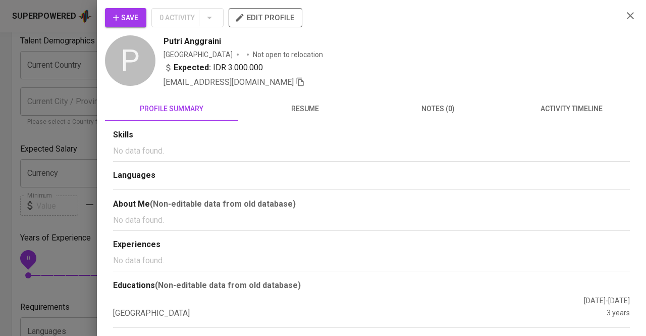 This screenshot has width=646, height=336. I want to click on div: Skills, so click(372, 135).